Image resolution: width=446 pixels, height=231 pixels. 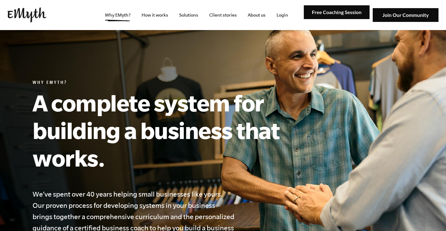 I want to click on div: Chat Widget, so click(x=430, y=216).